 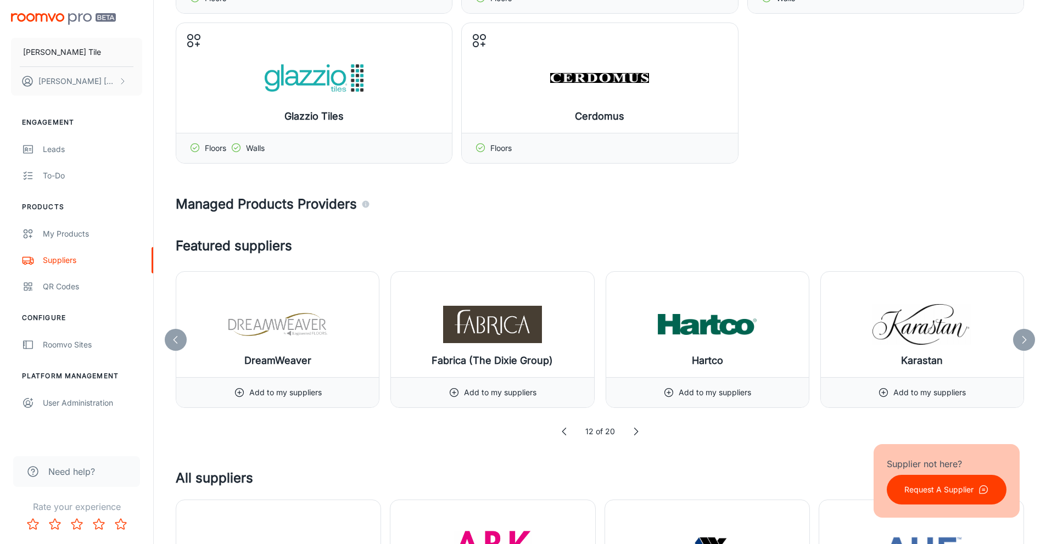 I want to click on button: Request A Supplier, so click(x=946, y=490).